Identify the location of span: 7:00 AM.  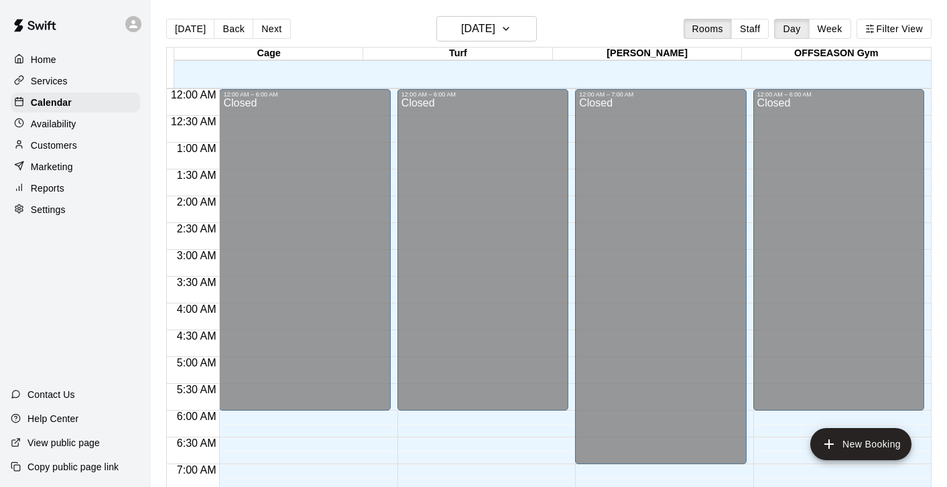
(196, 470).